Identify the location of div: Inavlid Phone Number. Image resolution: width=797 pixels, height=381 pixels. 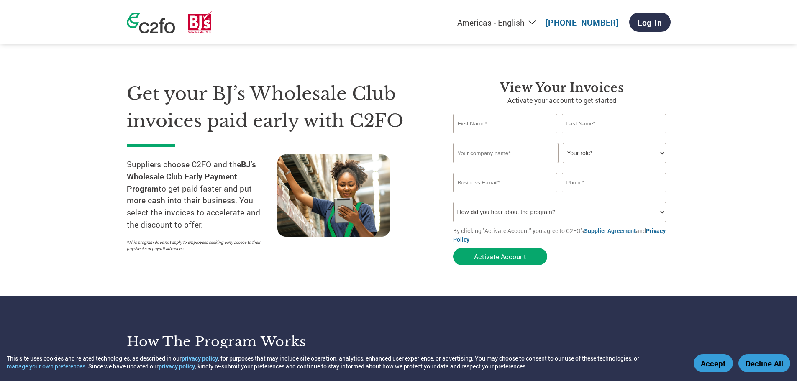
(614, 196).